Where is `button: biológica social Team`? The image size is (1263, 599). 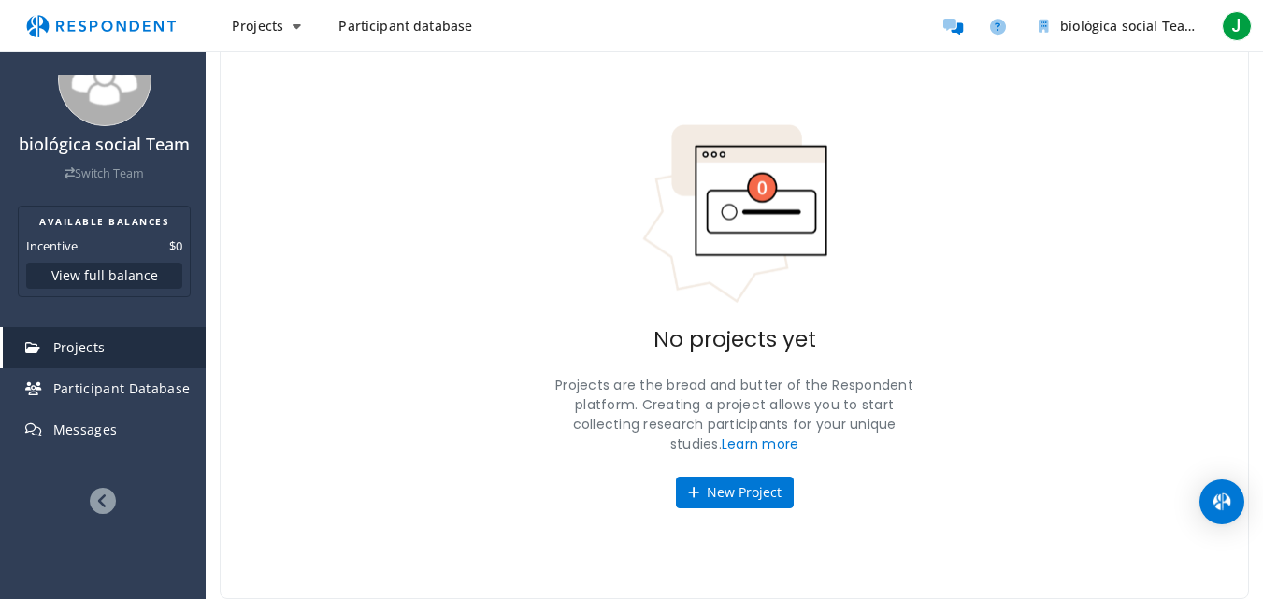 button: biológica social Team is located at coordinates (1118, 26).